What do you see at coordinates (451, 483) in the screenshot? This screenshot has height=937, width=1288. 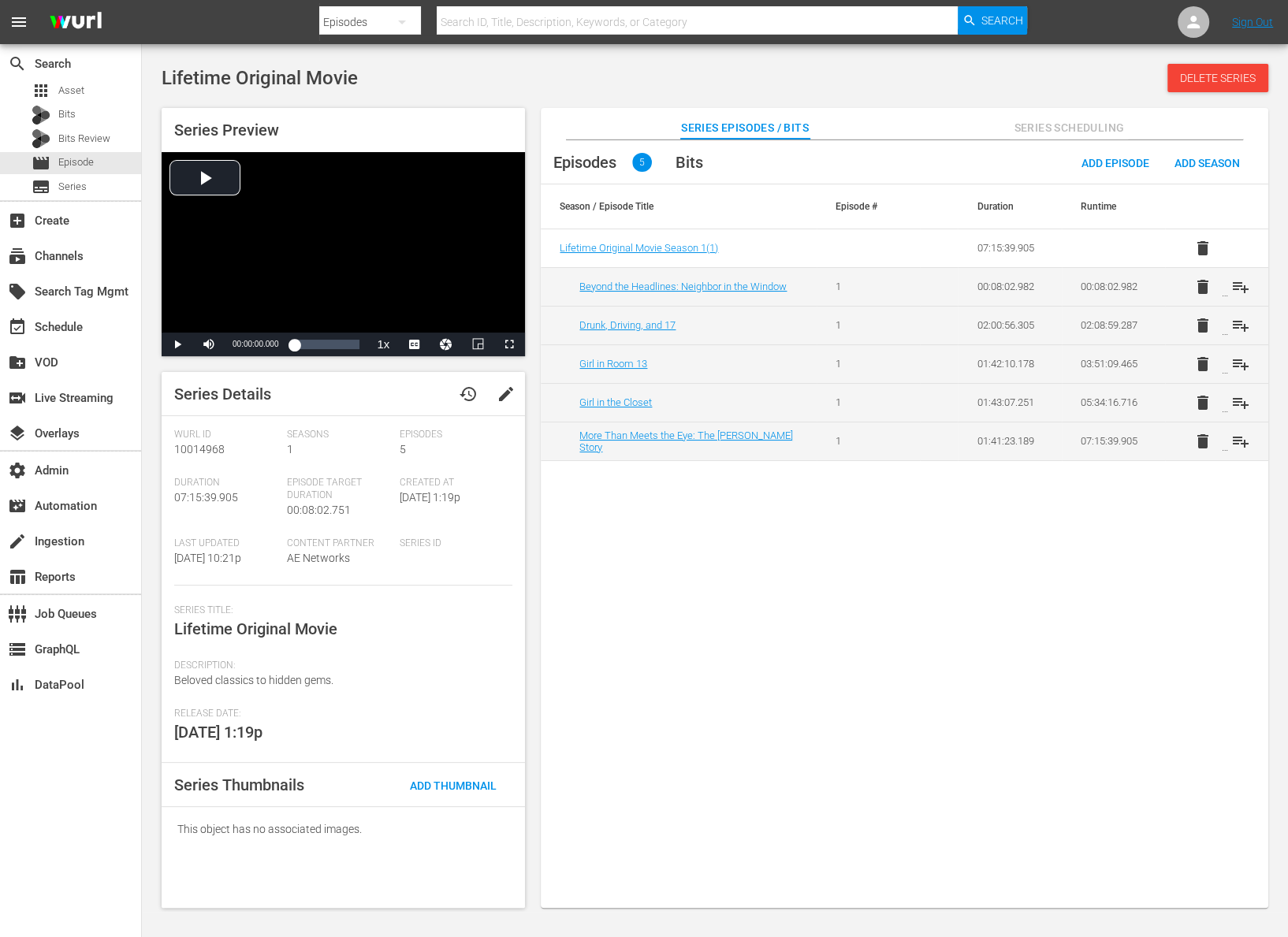 I see `span: Created At` at bounding box center [451, 483].